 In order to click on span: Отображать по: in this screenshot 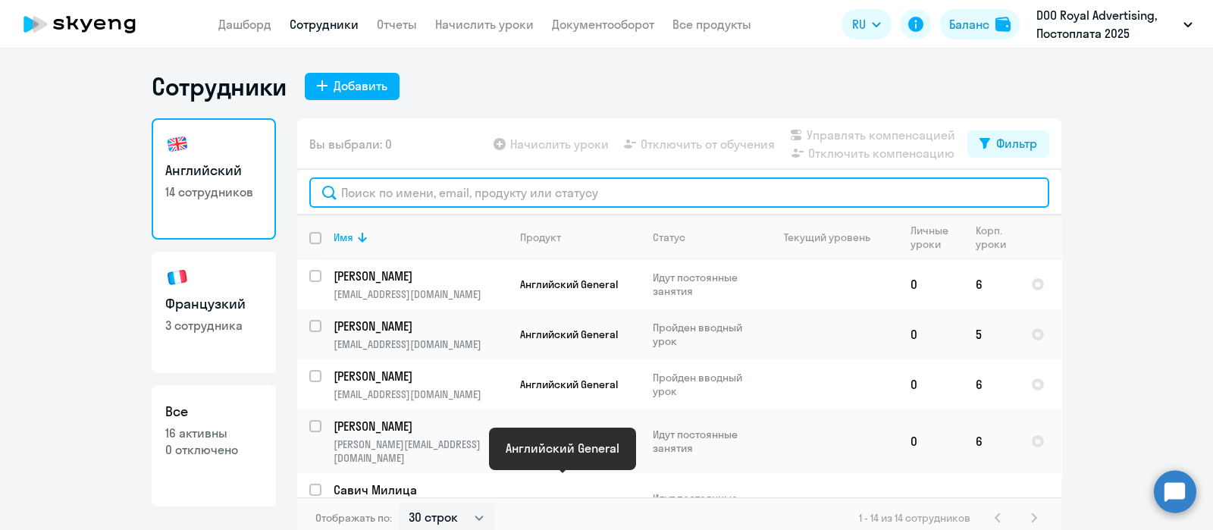, I will do `click(353, 518)`.